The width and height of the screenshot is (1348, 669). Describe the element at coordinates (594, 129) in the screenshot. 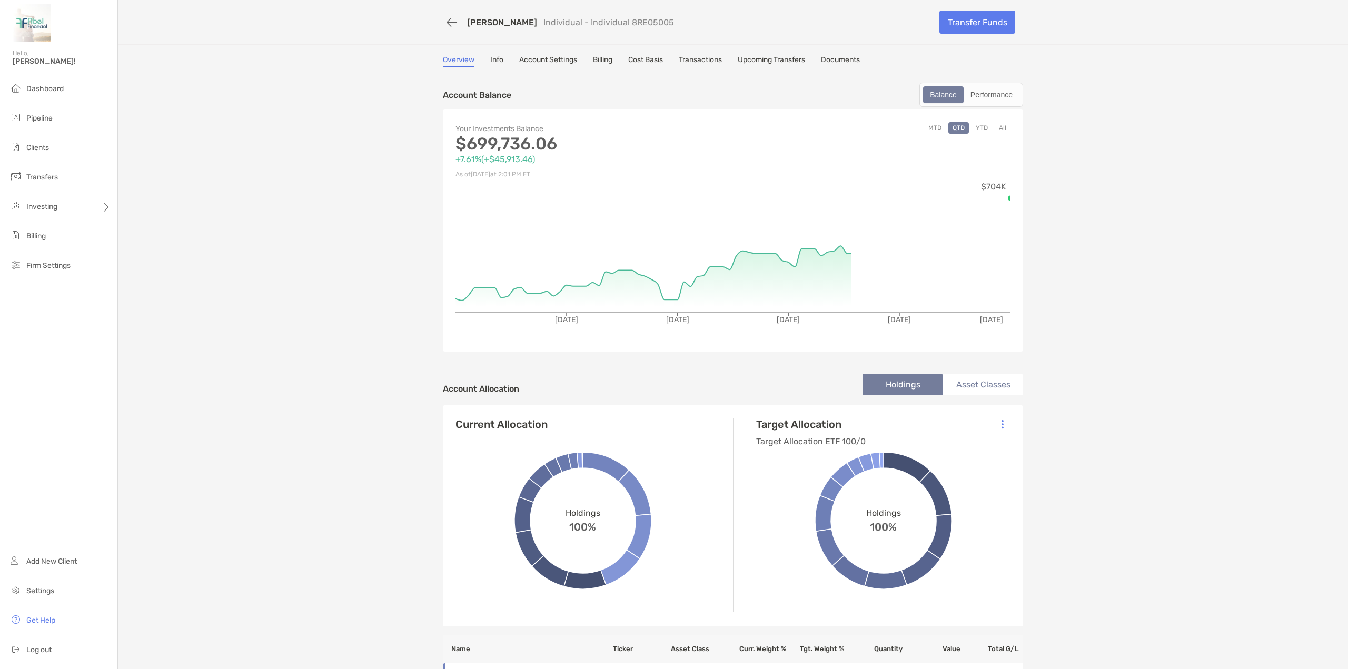

I see `p: Your Investments Balance` at that location.